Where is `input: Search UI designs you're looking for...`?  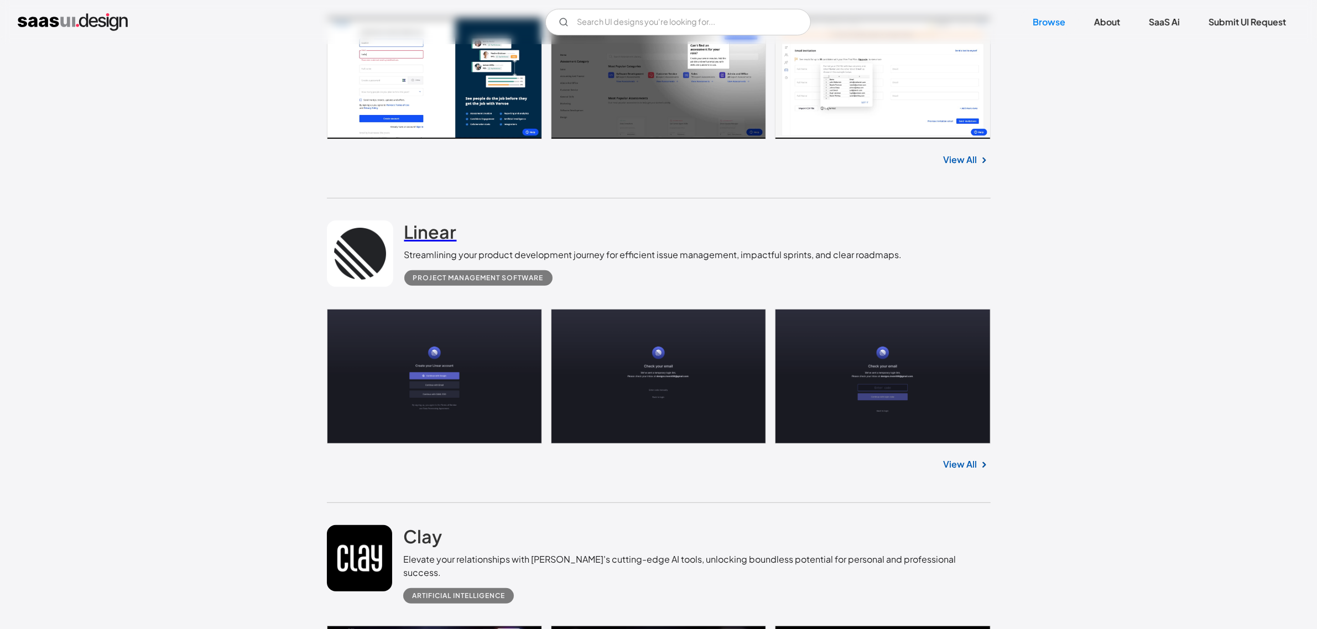 input: Search UI designs you're looking for... is located at coordinates (678, 22).